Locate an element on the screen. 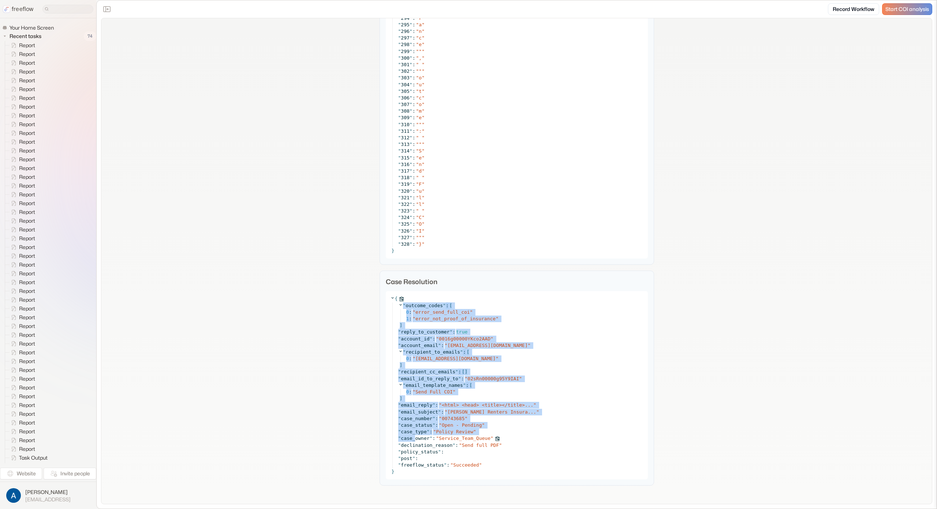 Image resolution: width=937 pixels, height=509 pixels. span: 309 is located at coordinates (405, 117).